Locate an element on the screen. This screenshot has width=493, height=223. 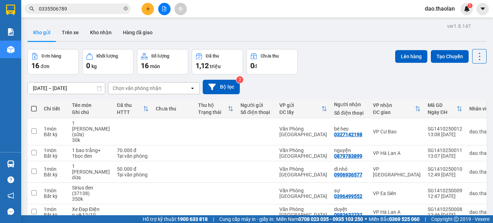
div: sự is located at coordinates (350, 191).